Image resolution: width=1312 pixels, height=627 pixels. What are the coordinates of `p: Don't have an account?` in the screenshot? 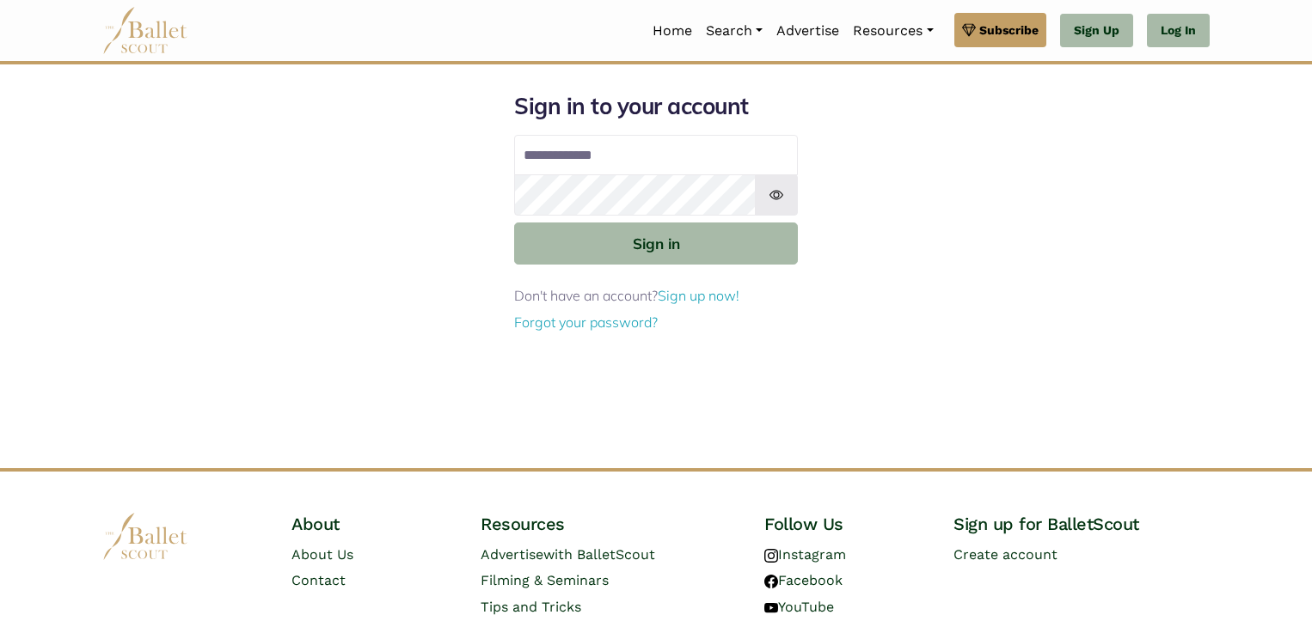 It's located at (656, 297).